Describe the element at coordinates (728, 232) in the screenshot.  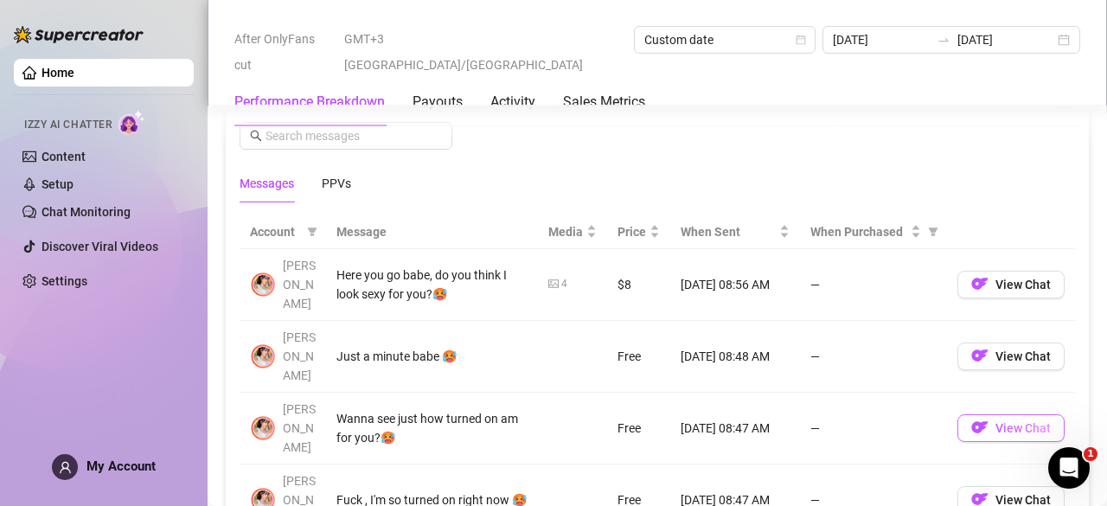
I see `span: When Sent` at that location.